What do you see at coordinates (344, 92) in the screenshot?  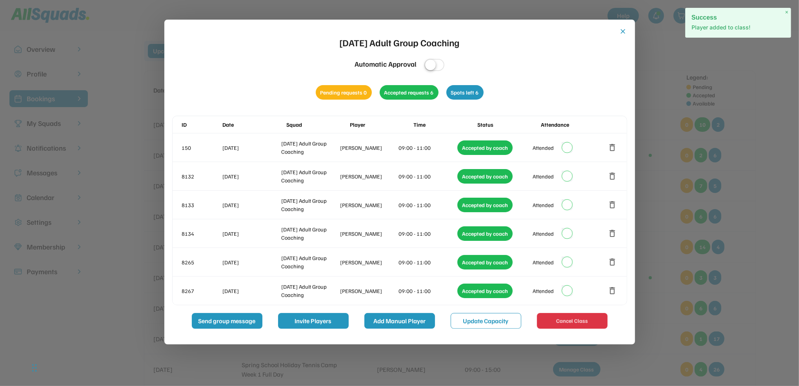 I see `div: Pending requests 0` at bounding box center [344, 92].